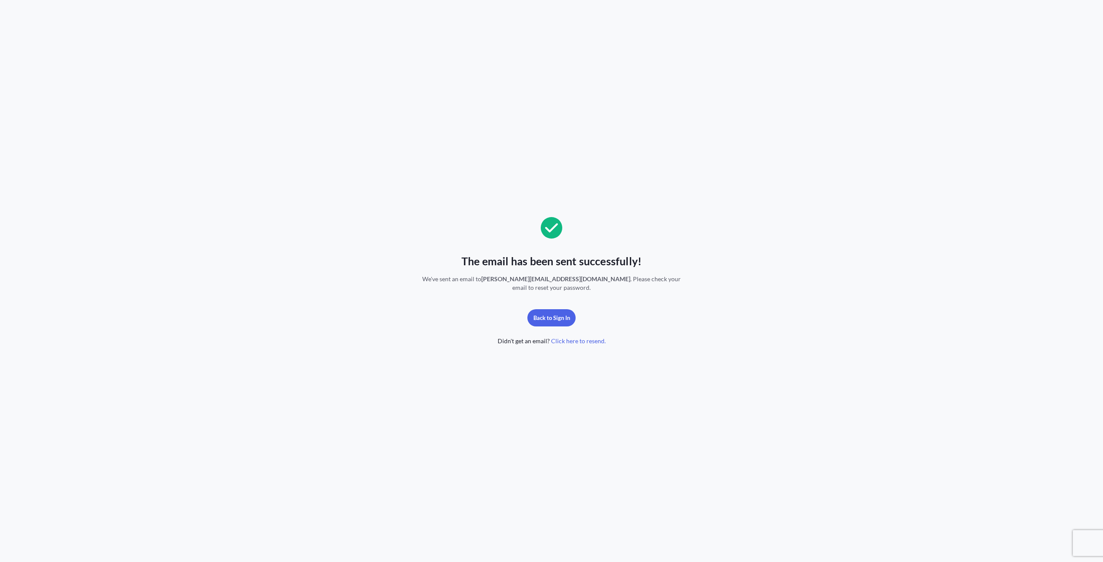  Describe the element at coordinates (551, 261) in the screenshot. I see `span: The email has been sent successfully!` at that location.